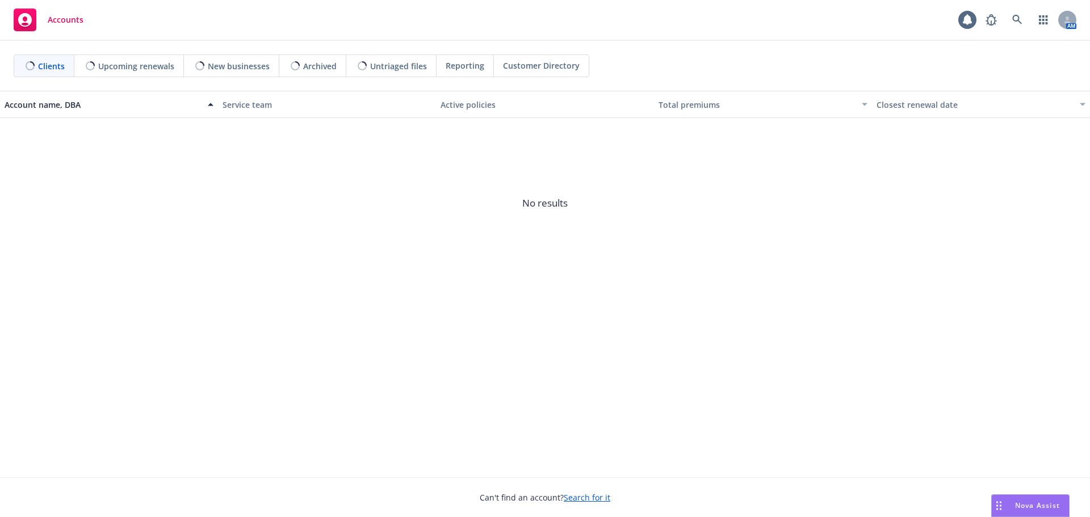 Image resolution: width=1090 pixels, height=517 pixels. What do you see at coordinates (65, 20) in the screenshot?
I see `span: Accounts` at bounding box center [65, 20].